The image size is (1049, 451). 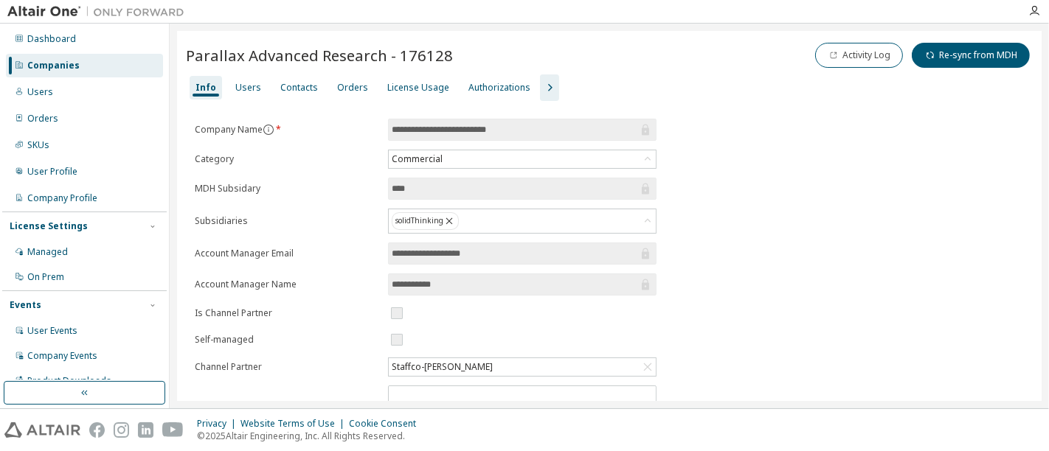 I want to click on div: On Prem, so click(x=46, y=277).